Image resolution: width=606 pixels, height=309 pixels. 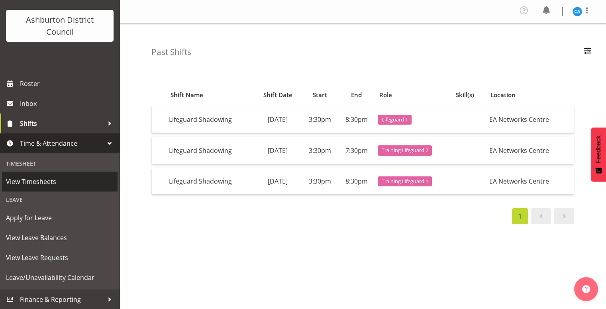 What do you see at coordinates (210, 95) in the screenshot?
I see `div: Shift Name` at bounding box center [210, 95].